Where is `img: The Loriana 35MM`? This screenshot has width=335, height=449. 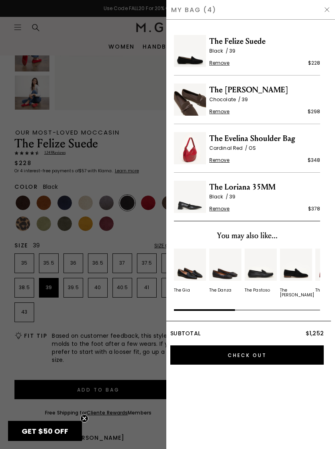
img: The Loriana 35MM is located at coordinates (190, 197).